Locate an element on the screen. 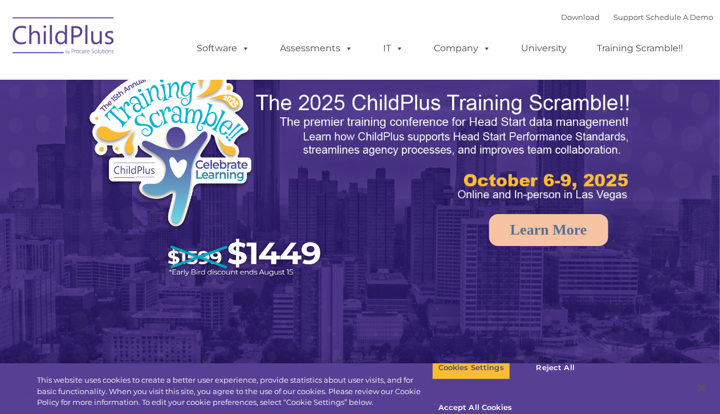 This screenshot has width=720, height=414. button: Reject All is located at coordinates (555, 368).